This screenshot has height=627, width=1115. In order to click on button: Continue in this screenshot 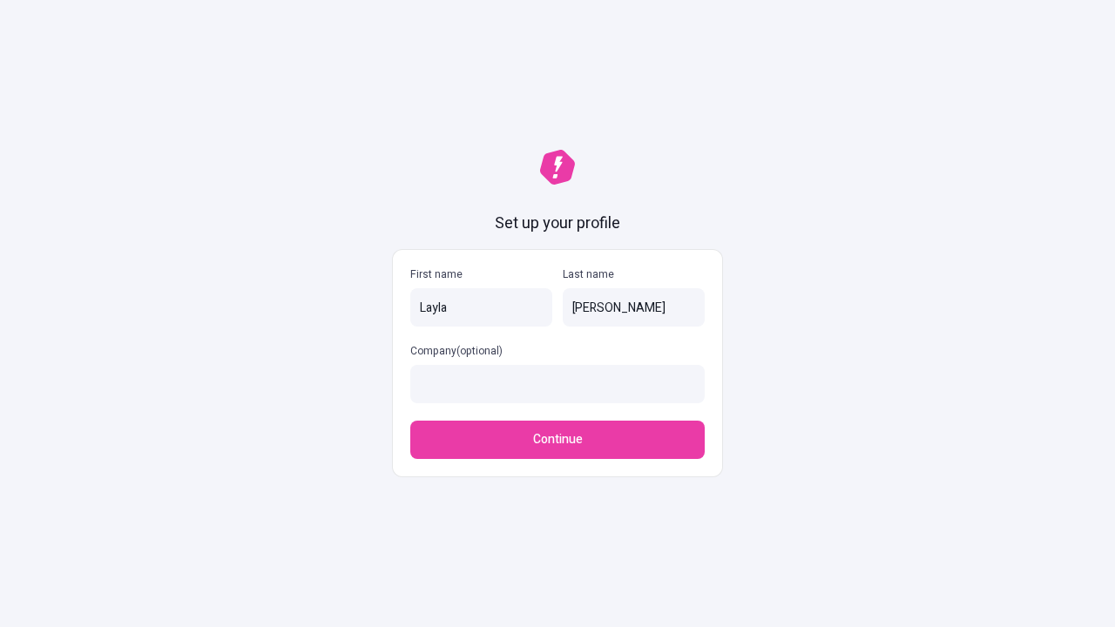, I will do `click(557, 440)`.